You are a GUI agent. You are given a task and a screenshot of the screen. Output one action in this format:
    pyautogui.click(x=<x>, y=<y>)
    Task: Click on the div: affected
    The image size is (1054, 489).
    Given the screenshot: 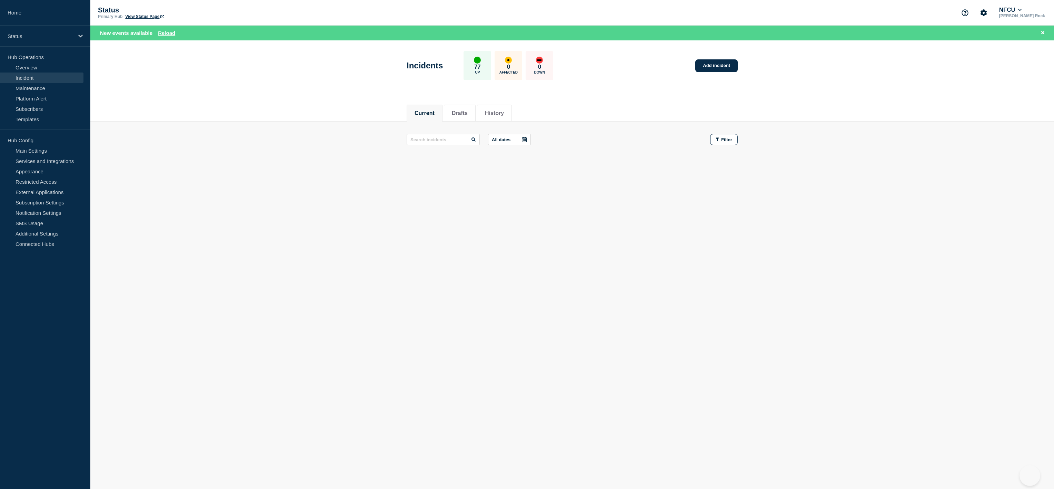 What is the action you would take?
    pyautogui.click(x=509, y=60)
    